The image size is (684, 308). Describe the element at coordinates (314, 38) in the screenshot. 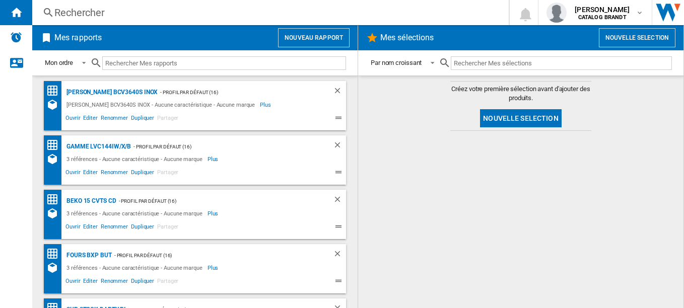

I see `button: Nouveau rapport` at that location.